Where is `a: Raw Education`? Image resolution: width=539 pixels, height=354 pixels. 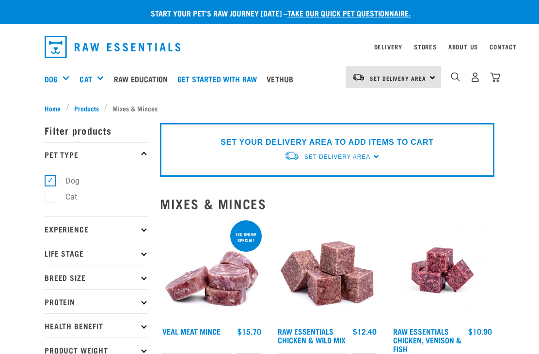 a: Raw Education is located at coordinates (143, 79).